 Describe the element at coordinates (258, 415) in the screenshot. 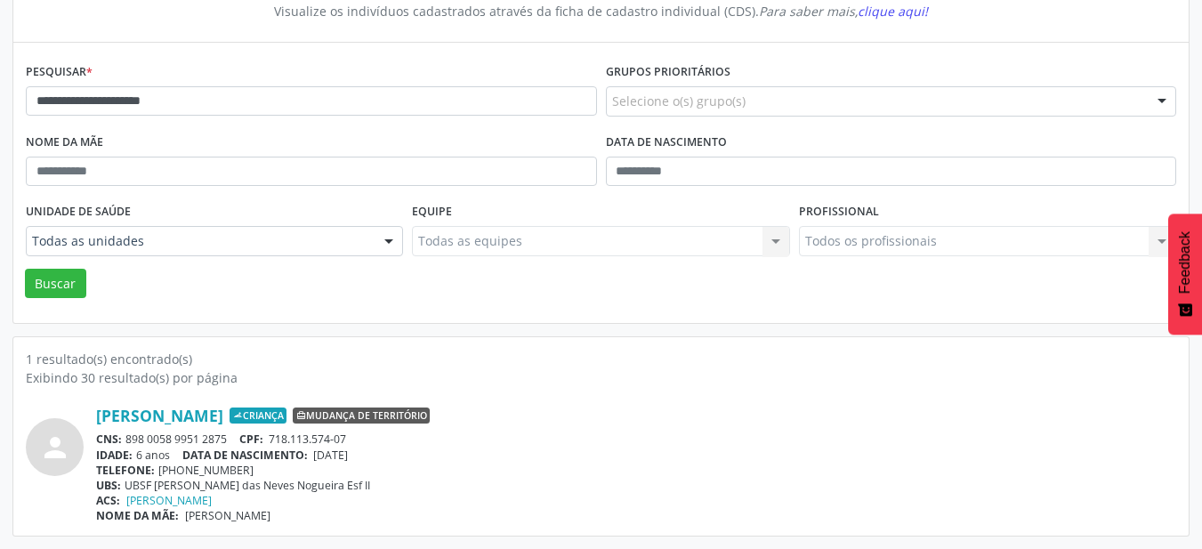

I see `span: Criança` at that location.